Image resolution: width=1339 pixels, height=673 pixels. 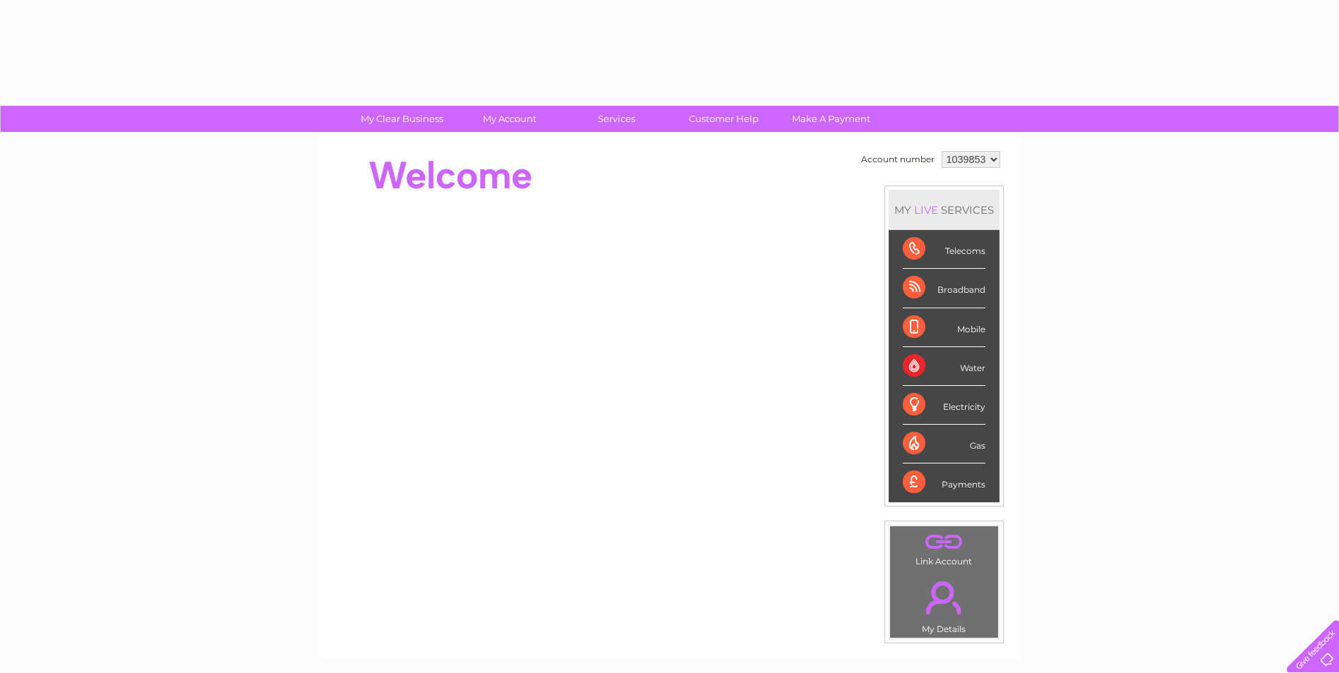 What do you see at coordinates (944, 548) in the screenshot?
I see `td: Link Account` at bounding box center [944, 548].